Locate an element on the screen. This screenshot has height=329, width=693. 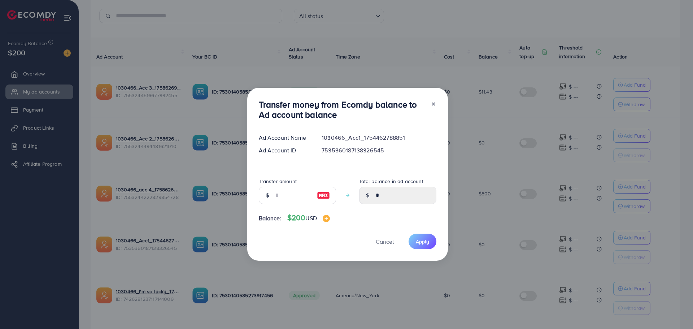
div: 7535360187138326545 is located at coordinates (379, 150).